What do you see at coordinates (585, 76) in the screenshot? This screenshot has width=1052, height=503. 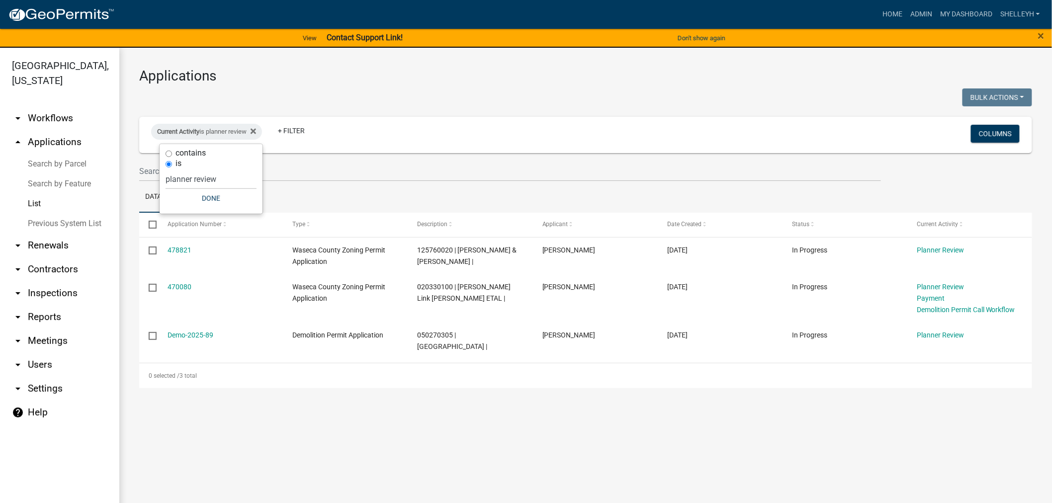 I see `h3: Applications` at bounding box center [585, 76].